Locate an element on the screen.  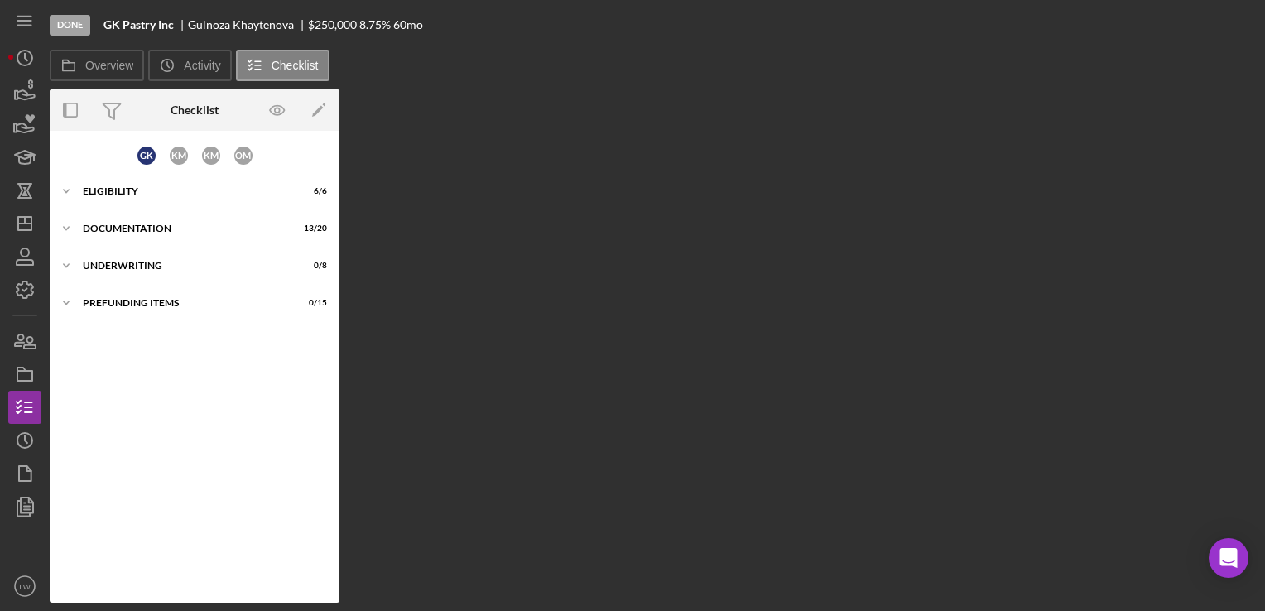
div: O M is located at coordinates (243, 156).